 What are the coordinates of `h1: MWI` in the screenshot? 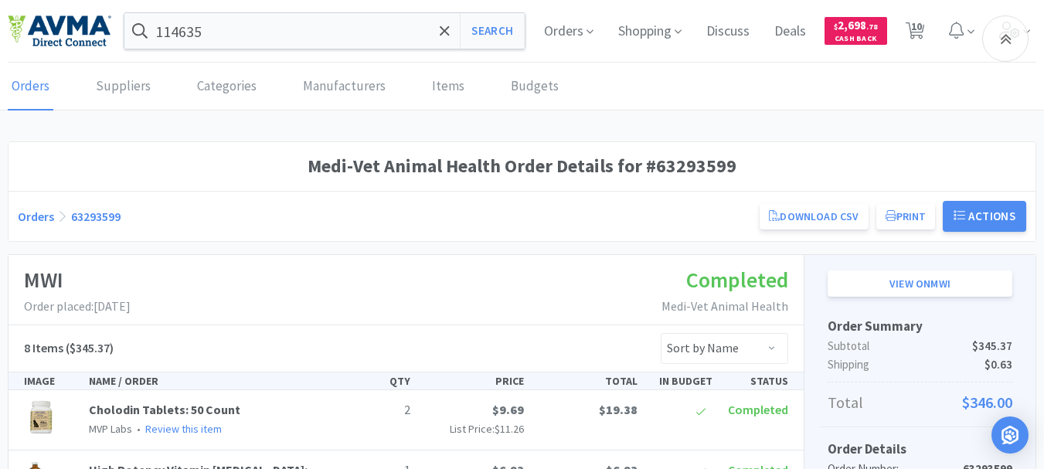 It's located at (77, 280).